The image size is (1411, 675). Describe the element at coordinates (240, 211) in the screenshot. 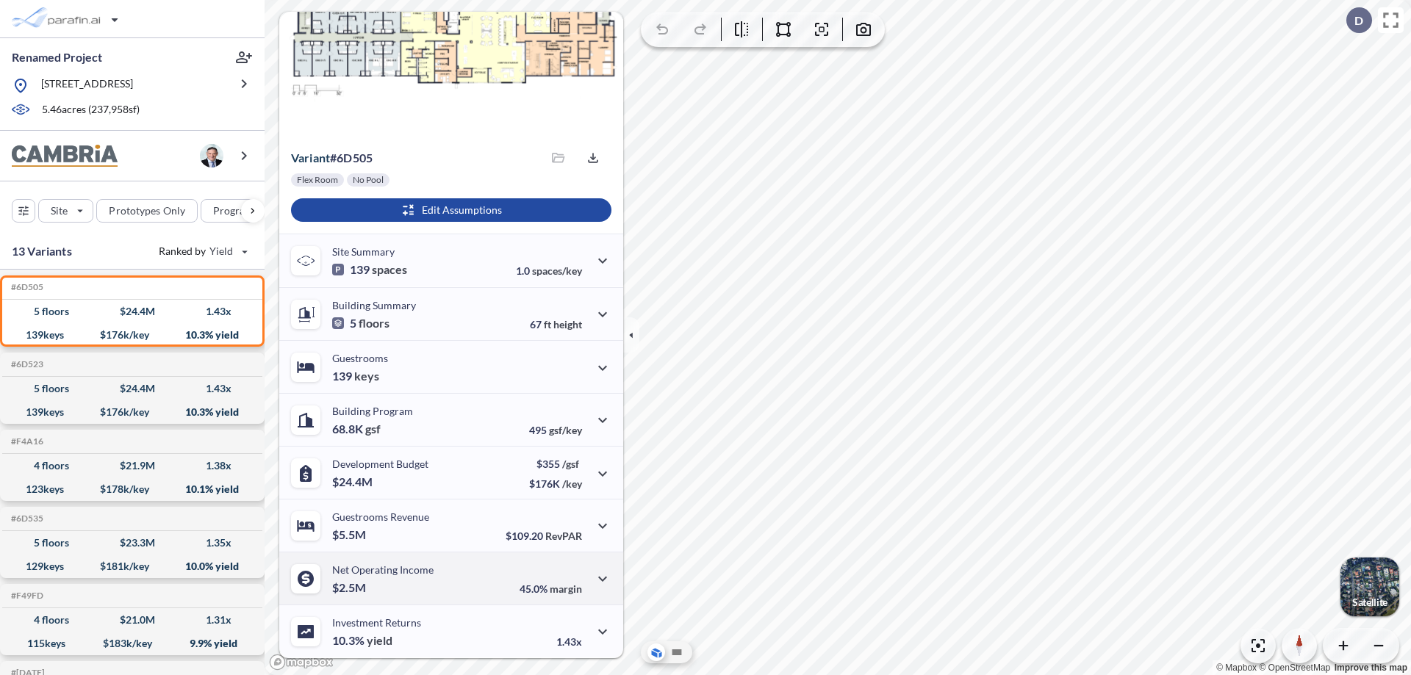

I see `button: Program` at that location.